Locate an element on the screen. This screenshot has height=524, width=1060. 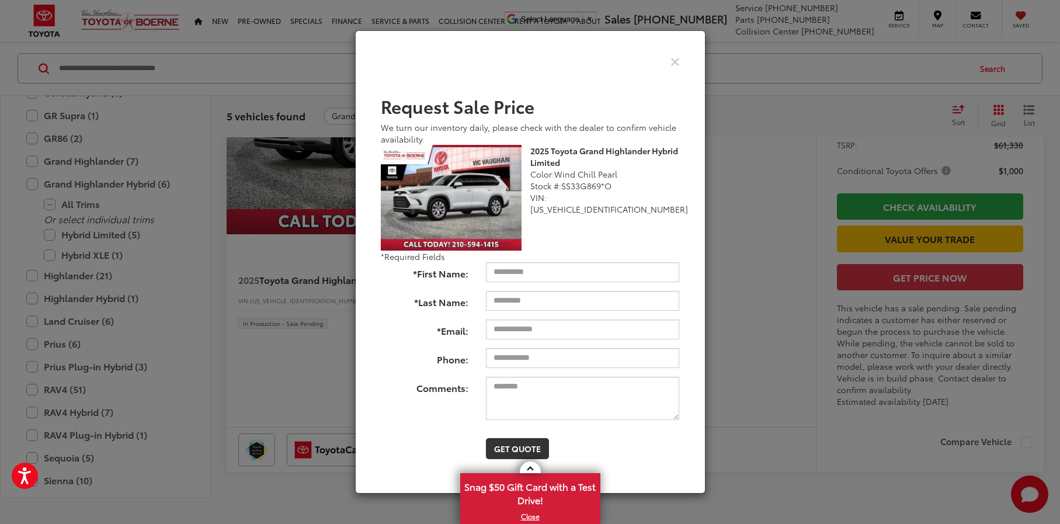
span: *Required Fields is located at coordinates (413, 256).